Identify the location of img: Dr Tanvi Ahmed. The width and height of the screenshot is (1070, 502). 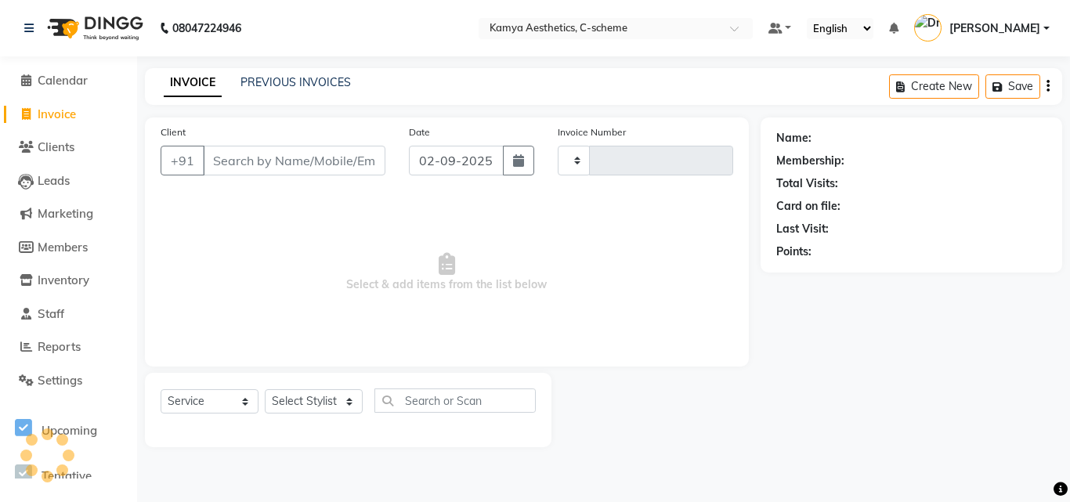
(928, 27).